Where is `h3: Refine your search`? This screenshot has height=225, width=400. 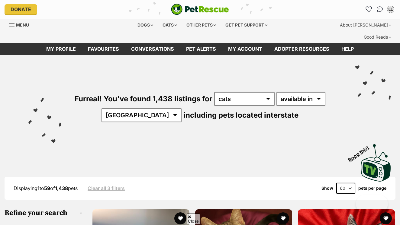
h3: Refine your search is located at coordinates (43, 213).